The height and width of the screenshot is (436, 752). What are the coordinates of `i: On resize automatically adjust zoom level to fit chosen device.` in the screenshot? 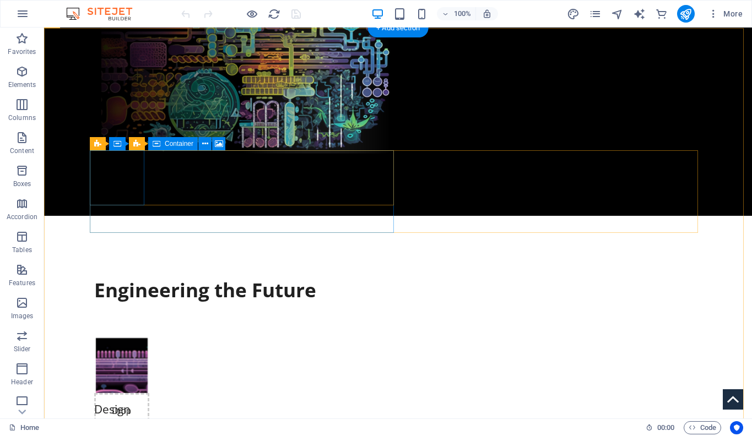 It's located at (487, 14).